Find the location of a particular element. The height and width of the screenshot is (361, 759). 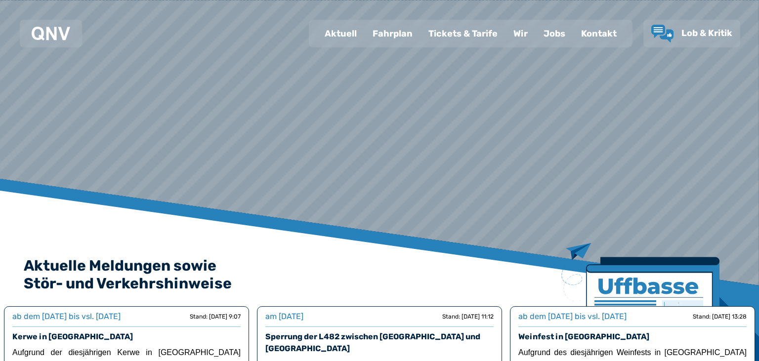

a: Tickets & Tarife is located at coordinates (463, 34).